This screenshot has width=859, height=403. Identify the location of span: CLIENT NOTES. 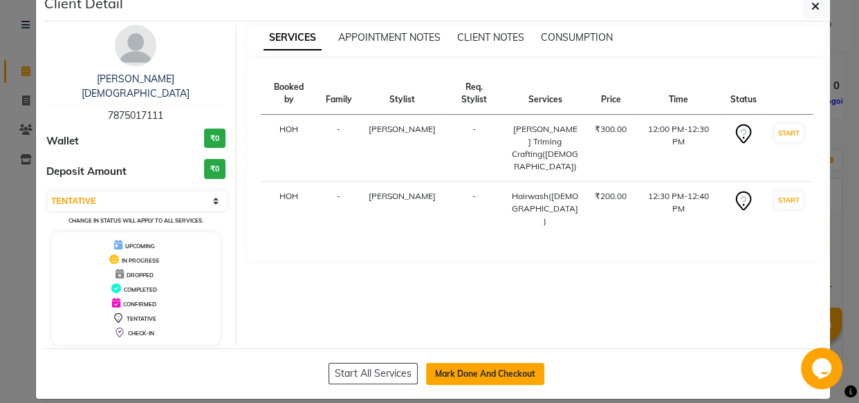
(490, 37).